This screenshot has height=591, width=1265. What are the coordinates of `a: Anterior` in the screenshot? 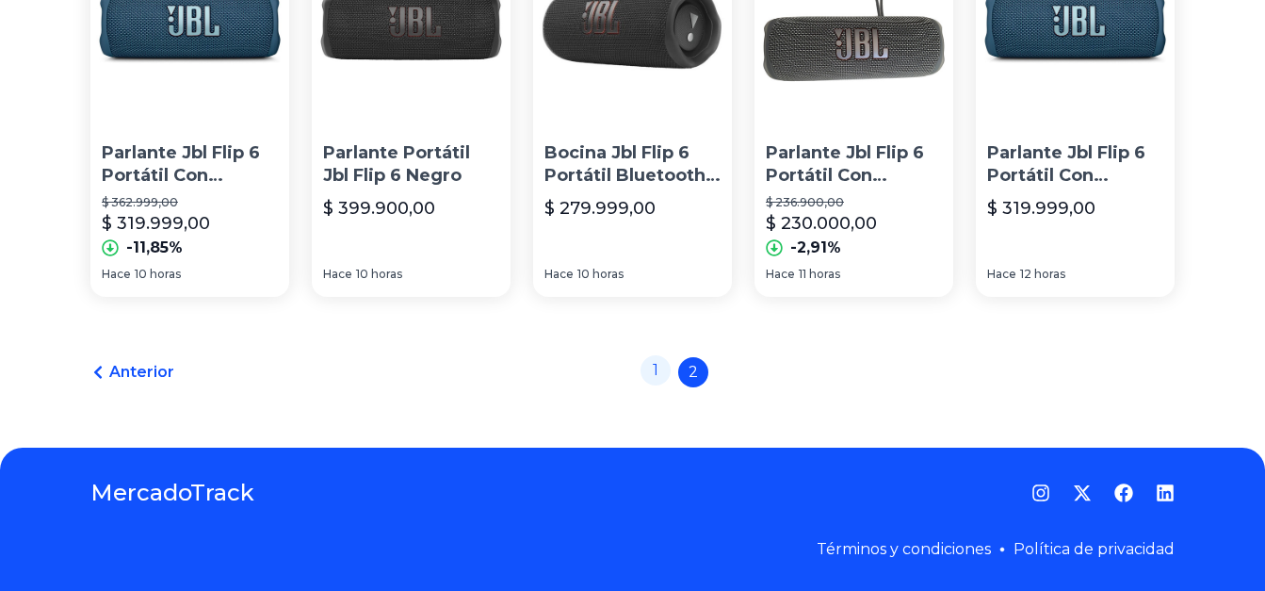 It's located at (132, 372).